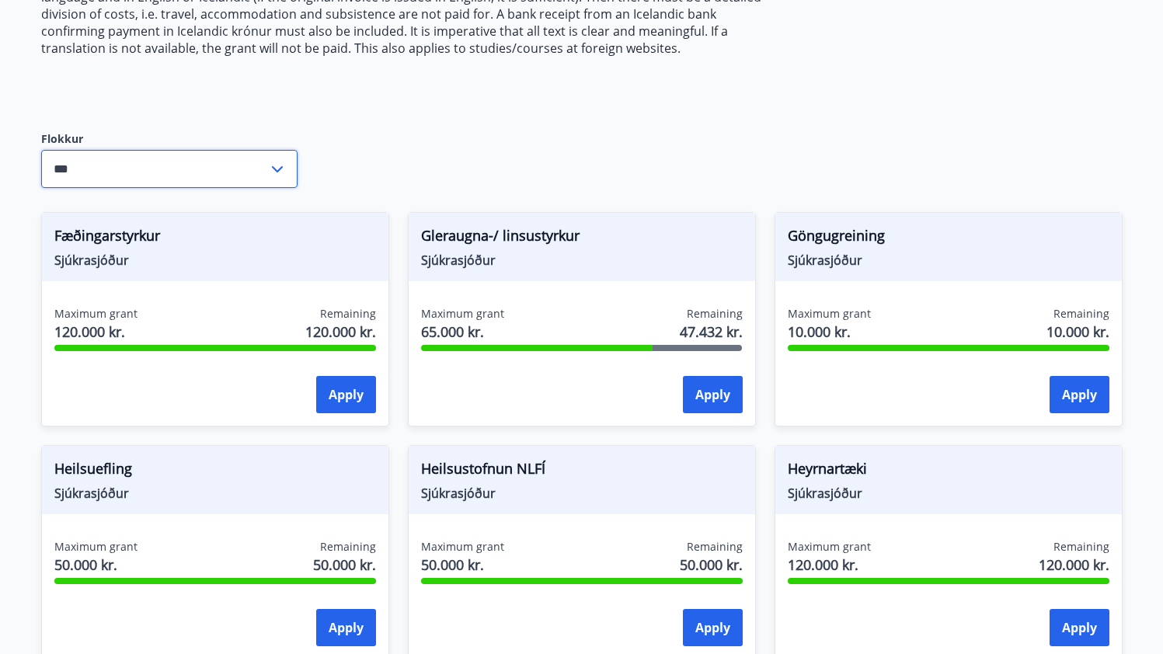 Image resolution: width=1163 pixels, height=654 pixels. I want to click on span: Heyrnartæki, so click(948, 471).